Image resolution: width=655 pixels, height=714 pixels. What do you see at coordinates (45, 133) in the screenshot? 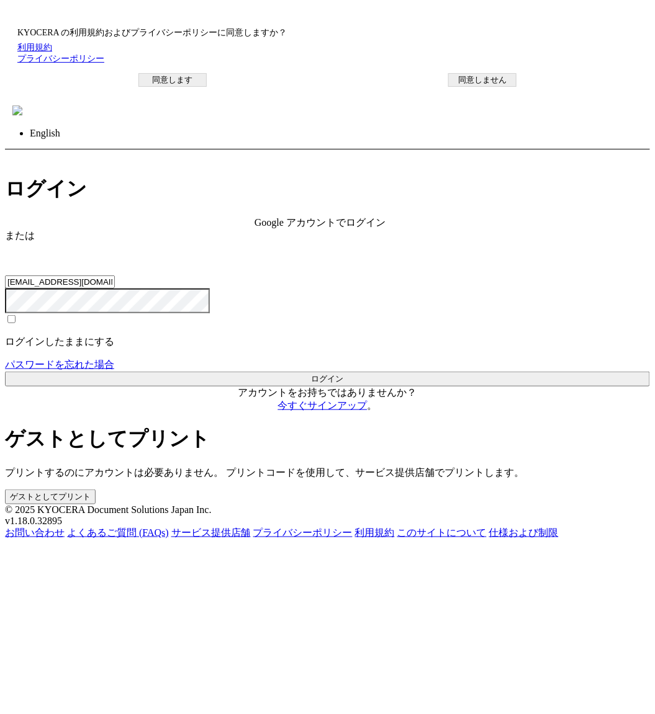
I see `a: English` at bounding box center [45, 133].